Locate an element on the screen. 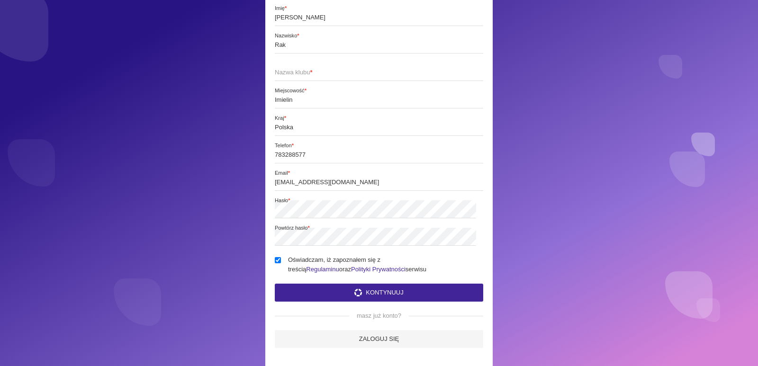  input: Nazwisko* is located at coordinates (379, 45).